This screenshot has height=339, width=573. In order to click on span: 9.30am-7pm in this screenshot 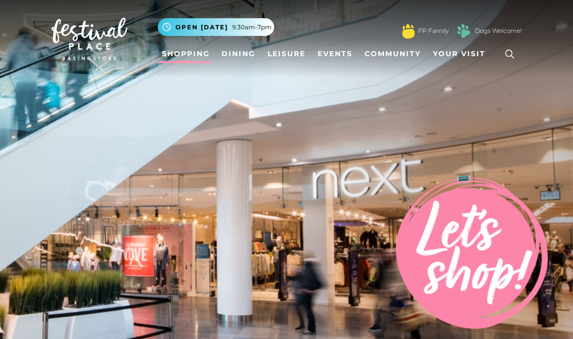, I will do `click(252, 27)`.